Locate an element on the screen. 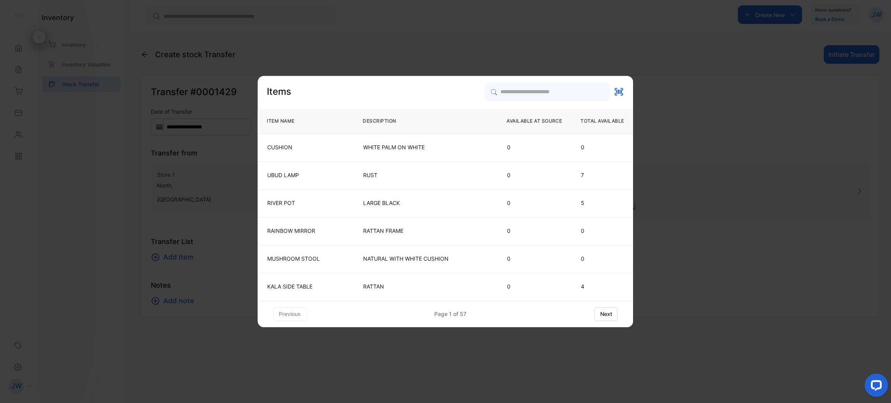 The height and width of the screenshot is (403, 891). p: RUST is located at coordinates (425, 175).